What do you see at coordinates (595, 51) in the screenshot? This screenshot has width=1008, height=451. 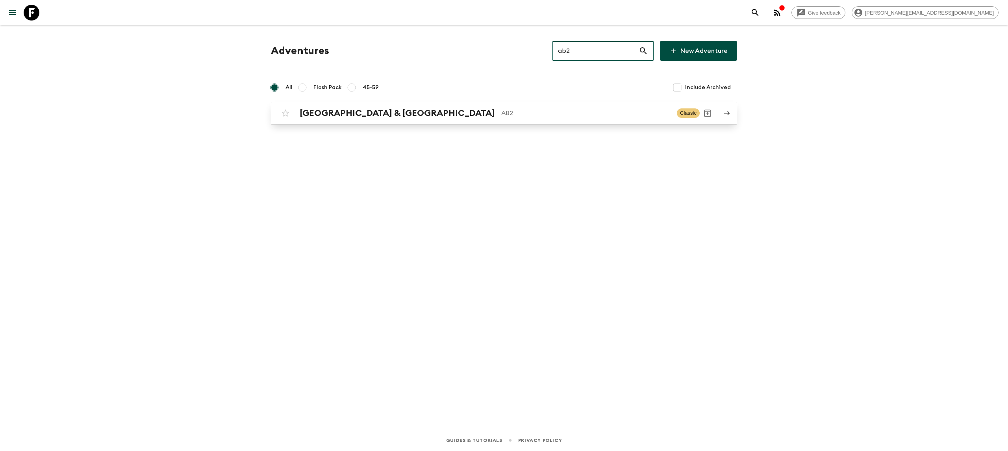 I see `input: e.g. AR1, Argentina` at bounding box center [595, 51].